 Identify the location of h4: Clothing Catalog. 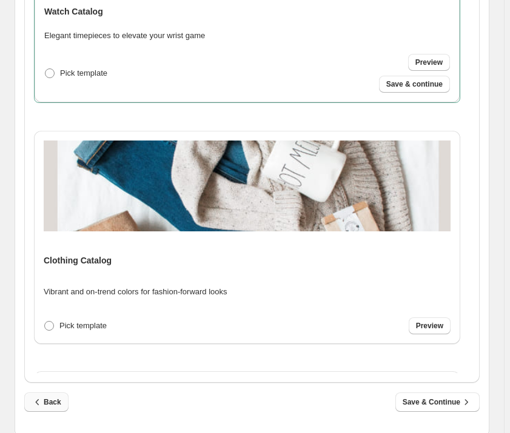
(78, 261).